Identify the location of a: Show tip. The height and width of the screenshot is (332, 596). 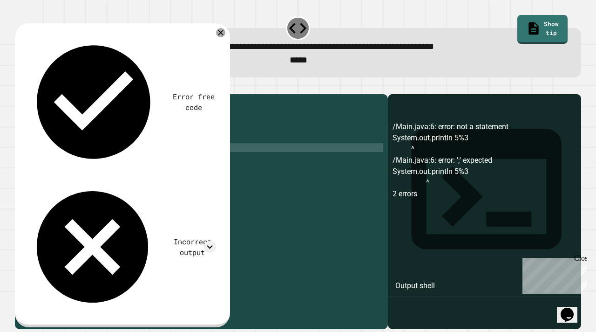
(542, 29).